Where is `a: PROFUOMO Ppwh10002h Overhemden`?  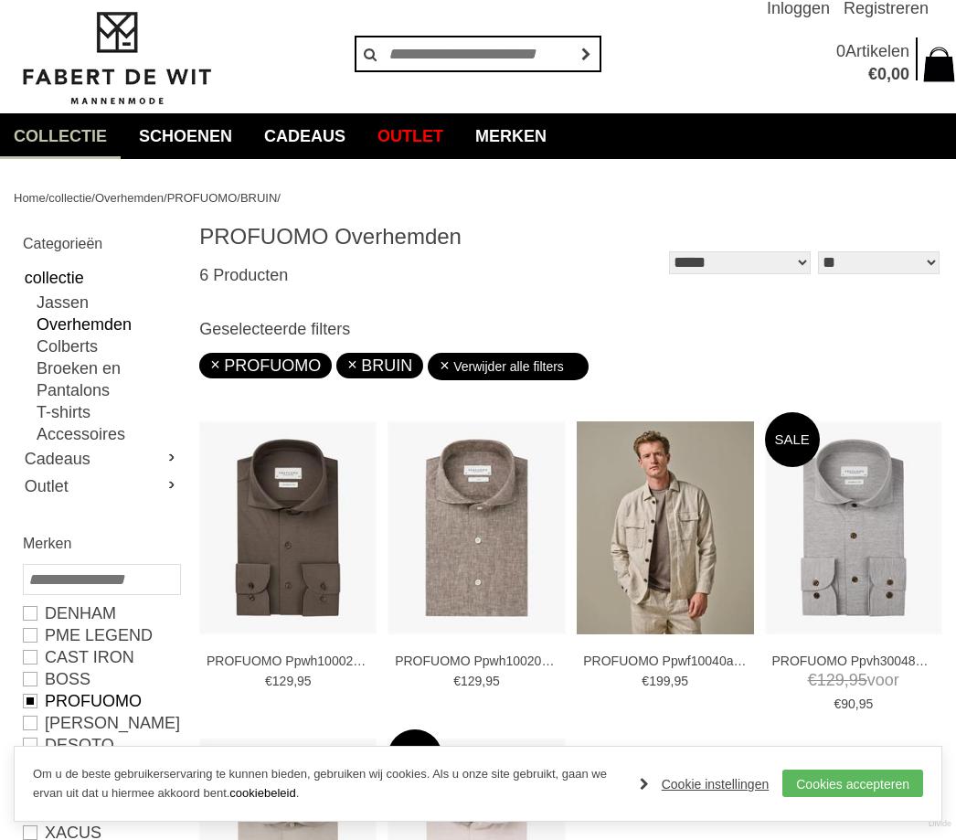
a: PROFUOMO Ppwh10002h Overhemden is located at coordinates (288, 661).